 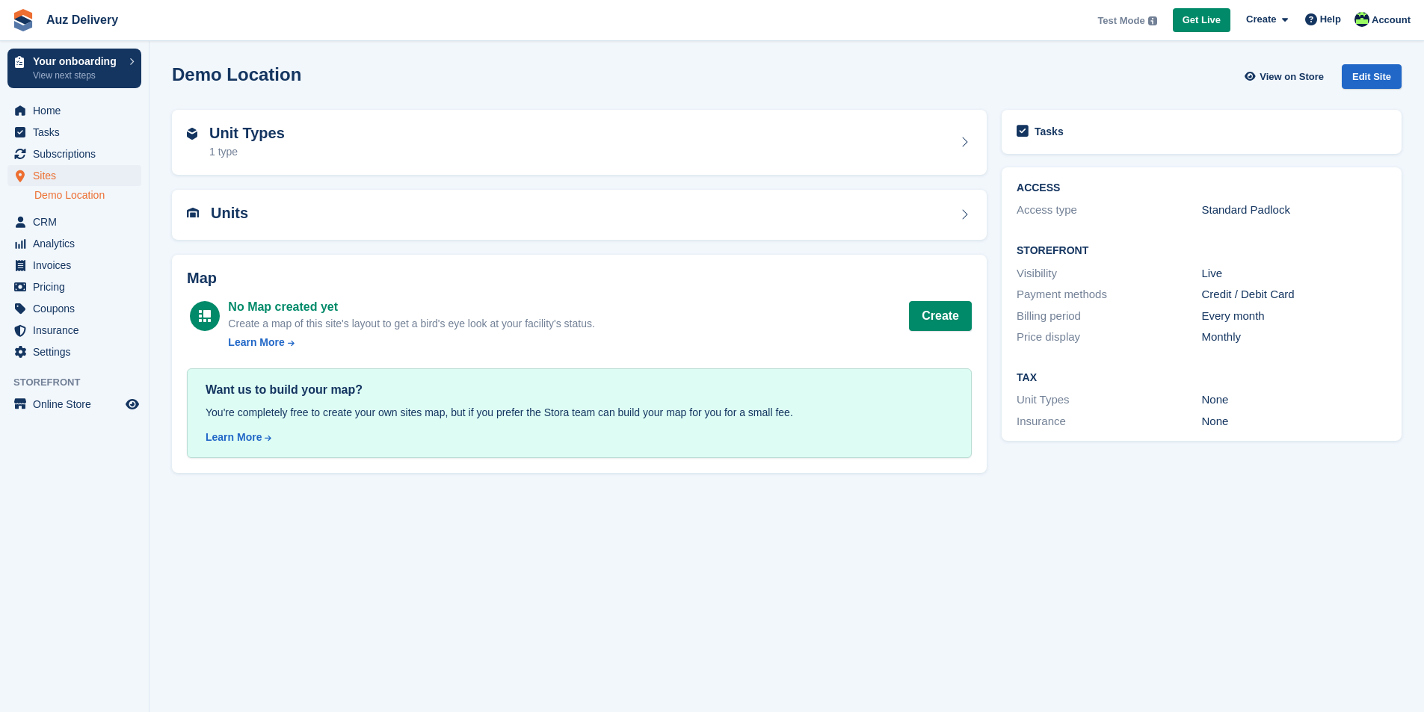 What do you see at coordinates (205, 316) in the screenshot?
I see `img: map-icn-white-8b231986280072e83805622d3debb4903e2986e43859118e7b4002611c8ef794.svg` at bounding box center [205, 316].